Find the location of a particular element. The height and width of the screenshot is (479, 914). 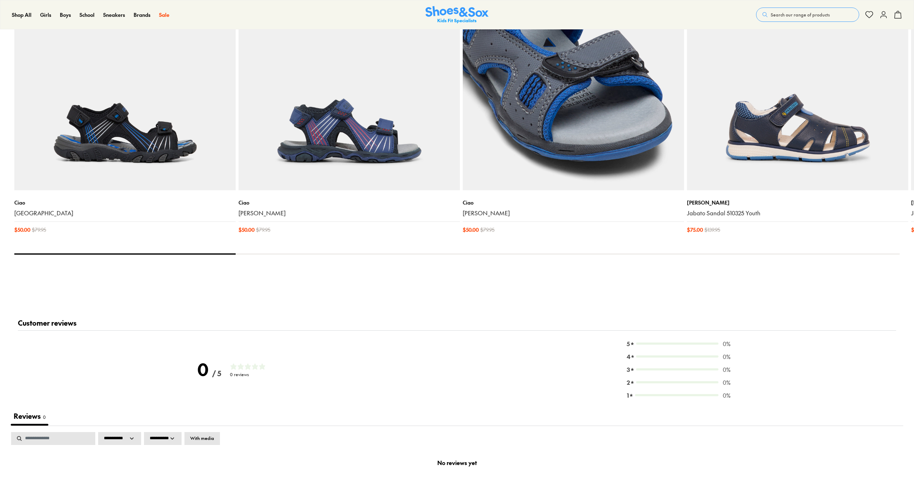

div: 0 reviews with 5 stars0% is located at coordinates (679, 343).